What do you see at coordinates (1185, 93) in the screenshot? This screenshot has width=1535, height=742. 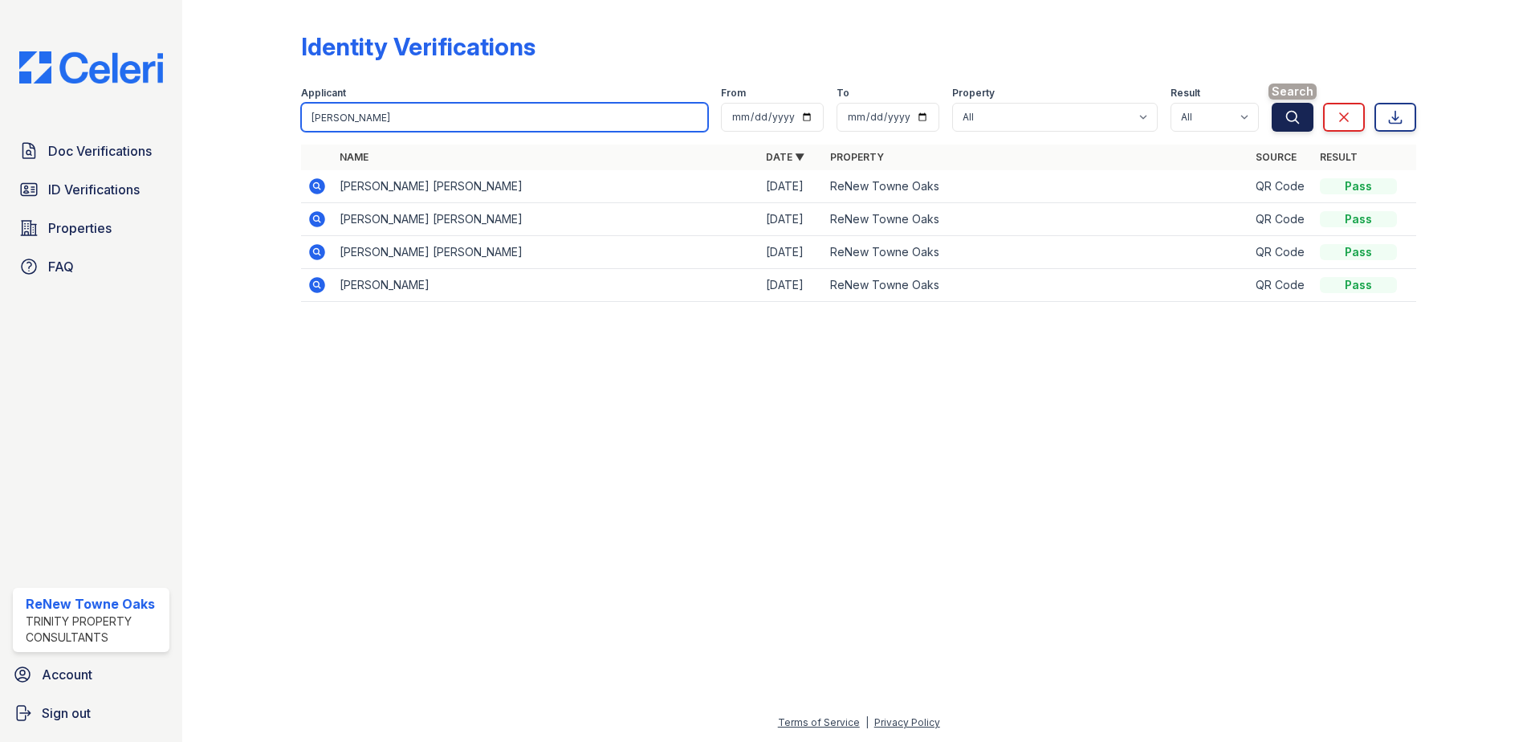 I see `label: Result` at bounding box center [1185, 93].